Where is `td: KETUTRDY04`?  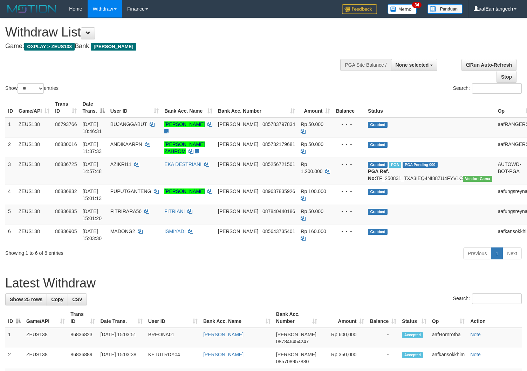
td: KETUTRDY04 is located at coordinates (173, 358).